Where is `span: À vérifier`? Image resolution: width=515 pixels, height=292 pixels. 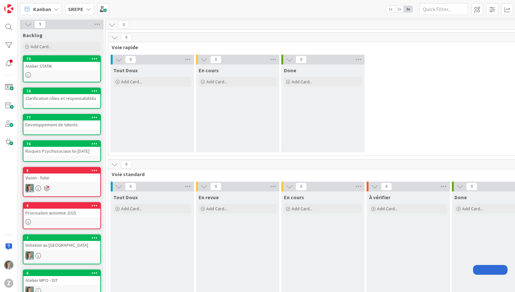 span: À vérifier is located at coordinates (380, 197).